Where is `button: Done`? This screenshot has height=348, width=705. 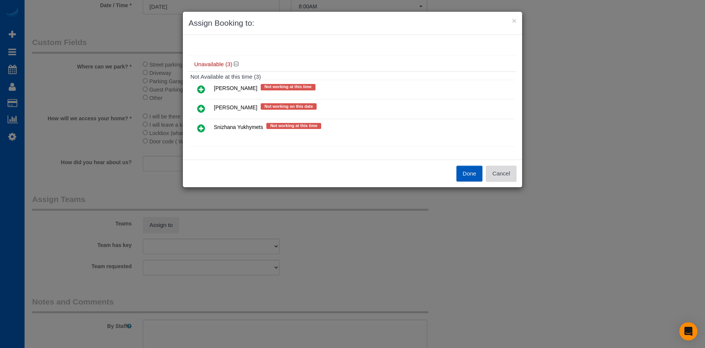
button: Done is located at coordinates (470, 173).